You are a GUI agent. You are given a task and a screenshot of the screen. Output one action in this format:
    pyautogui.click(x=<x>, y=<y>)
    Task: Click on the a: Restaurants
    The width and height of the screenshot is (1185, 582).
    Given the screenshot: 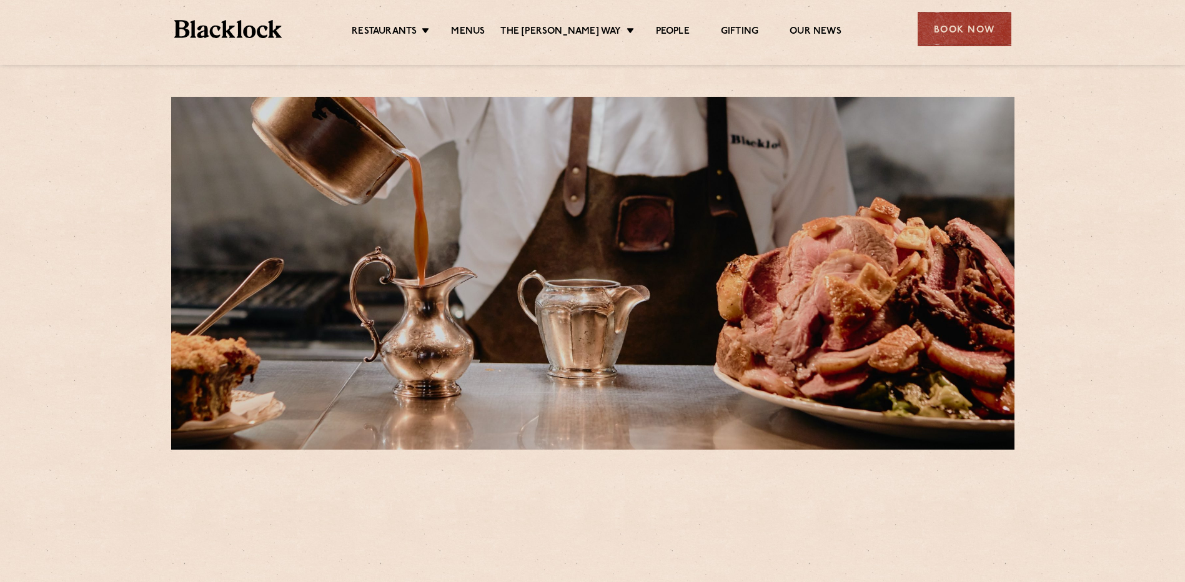 What is the action you would take?
    pyautogui.click(x=384, y=32)
    